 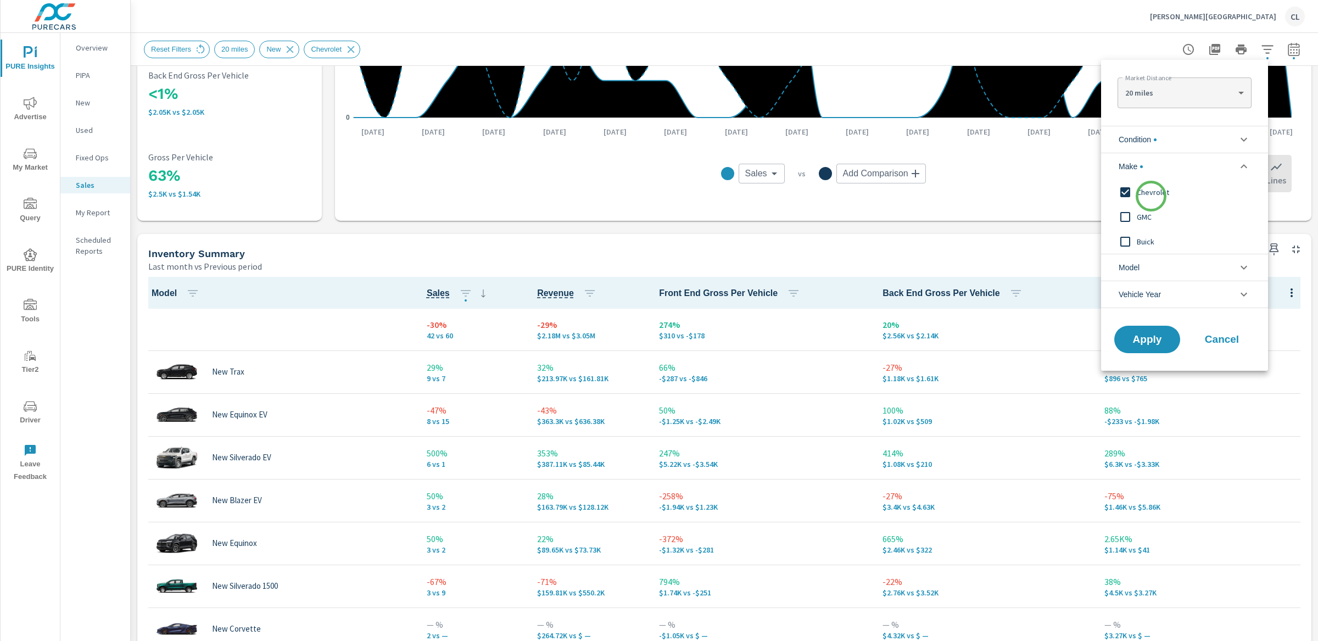 I want to click on div: 20 miles, so click(x=1184, y=93).